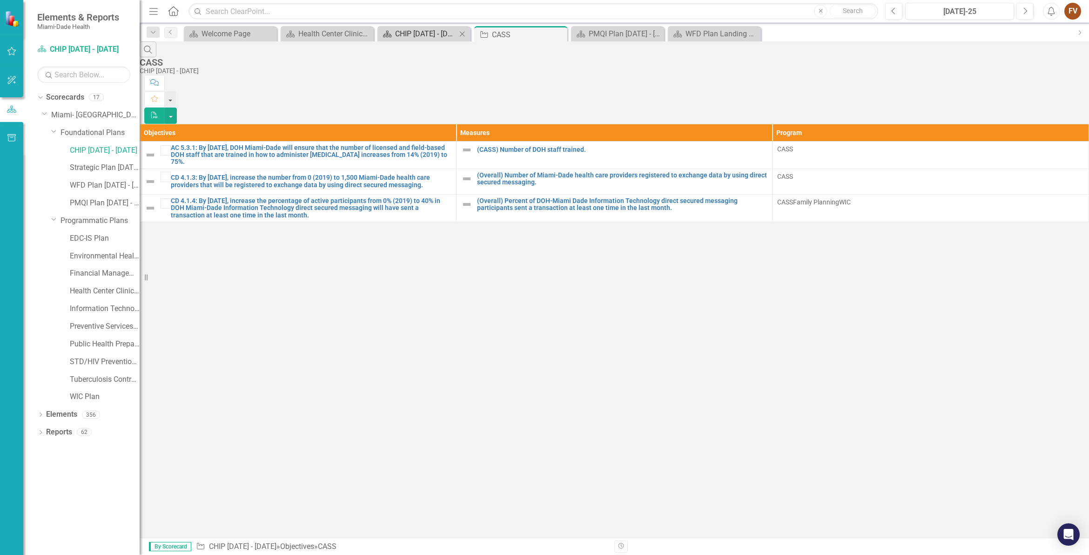 This screenshot has height=555, width=1089. What do you see at coordinates (533, 11) in the screenshot?
I see `input: Search ClearPoint...` at bounding box center [533, 11].